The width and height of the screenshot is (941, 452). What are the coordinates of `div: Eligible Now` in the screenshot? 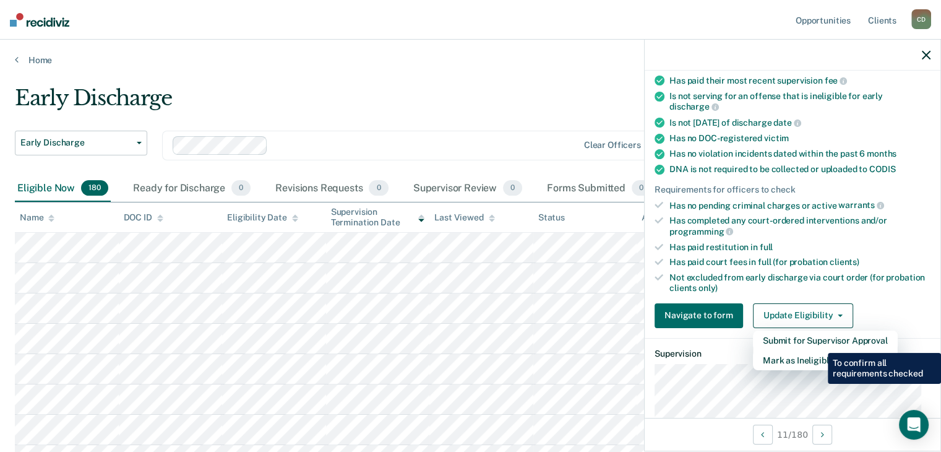 It's located at (63, 189).